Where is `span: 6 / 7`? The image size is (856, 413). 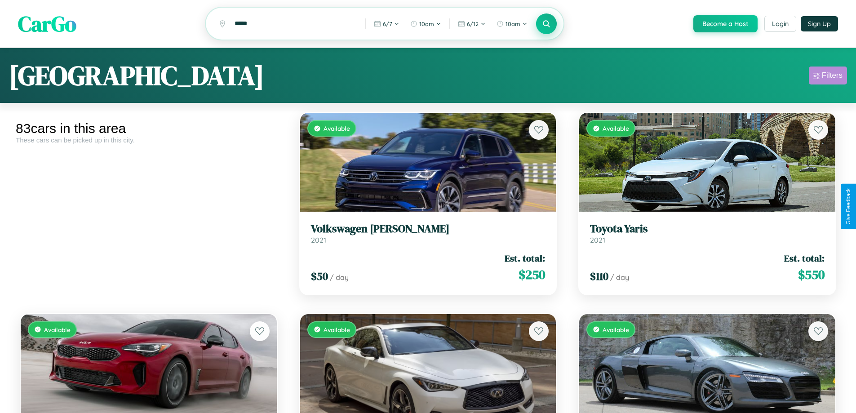
span: 6 / 7 is located at coordinates (388, 24).